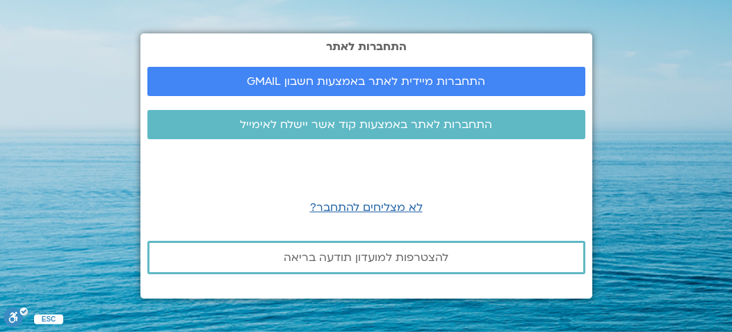  What do you see at coordinates (366, 257) in the screenshot?
I see `a: להצטרפות למועדון תודעה בריאה` at bounding box center [366, 257].